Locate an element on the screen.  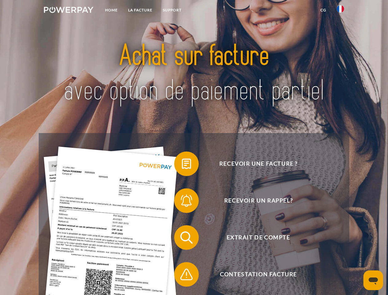
img: qb_search.svg is located at coordinates (186, 237).